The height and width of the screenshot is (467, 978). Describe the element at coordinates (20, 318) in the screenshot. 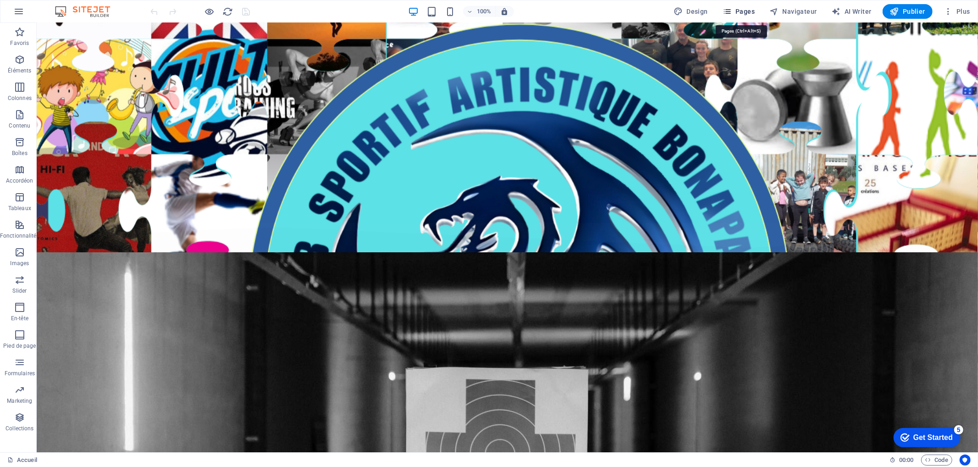

I see `p: En-tête` at that location.